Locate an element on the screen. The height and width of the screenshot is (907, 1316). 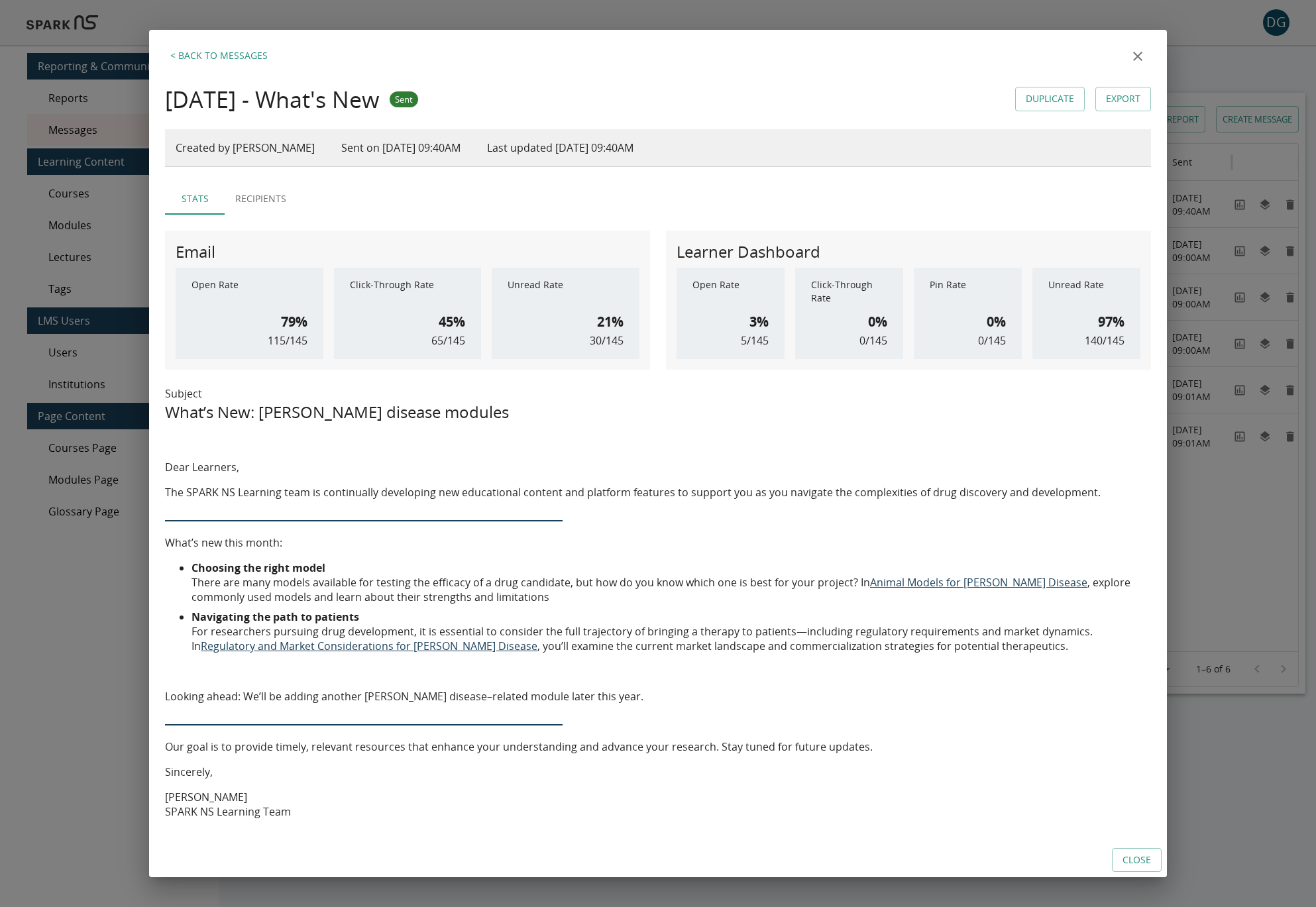
h6: 97% is located at coordinates (1111, 322).